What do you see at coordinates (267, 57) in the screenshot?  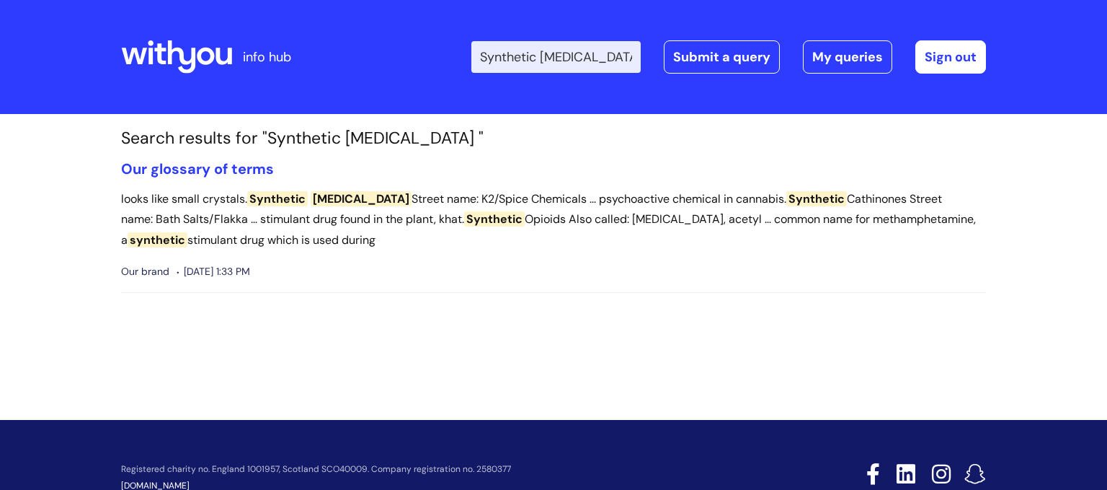 I see `p: info hub` at bounding box center [267, 57].